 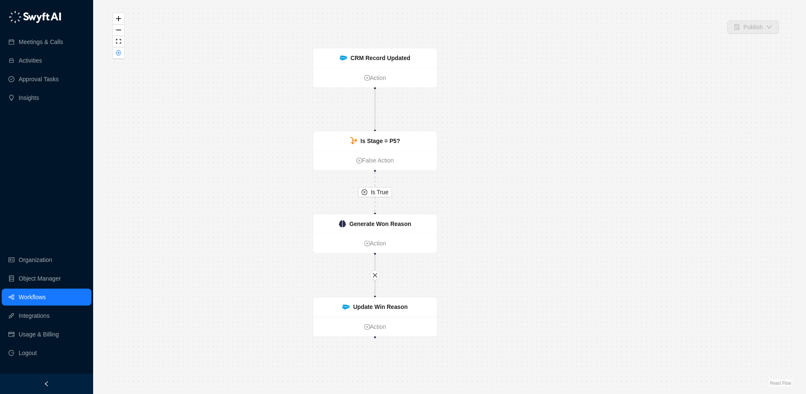 I want to click on button: Is True, so click(x=375, y=192).